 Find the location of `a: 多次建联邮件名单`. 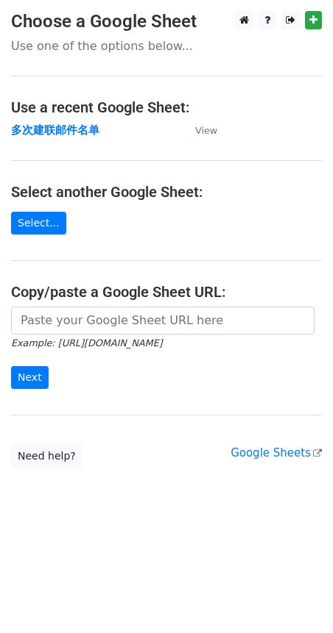

a: 多次建联邮件名单 is located at coordinates (55, 130).